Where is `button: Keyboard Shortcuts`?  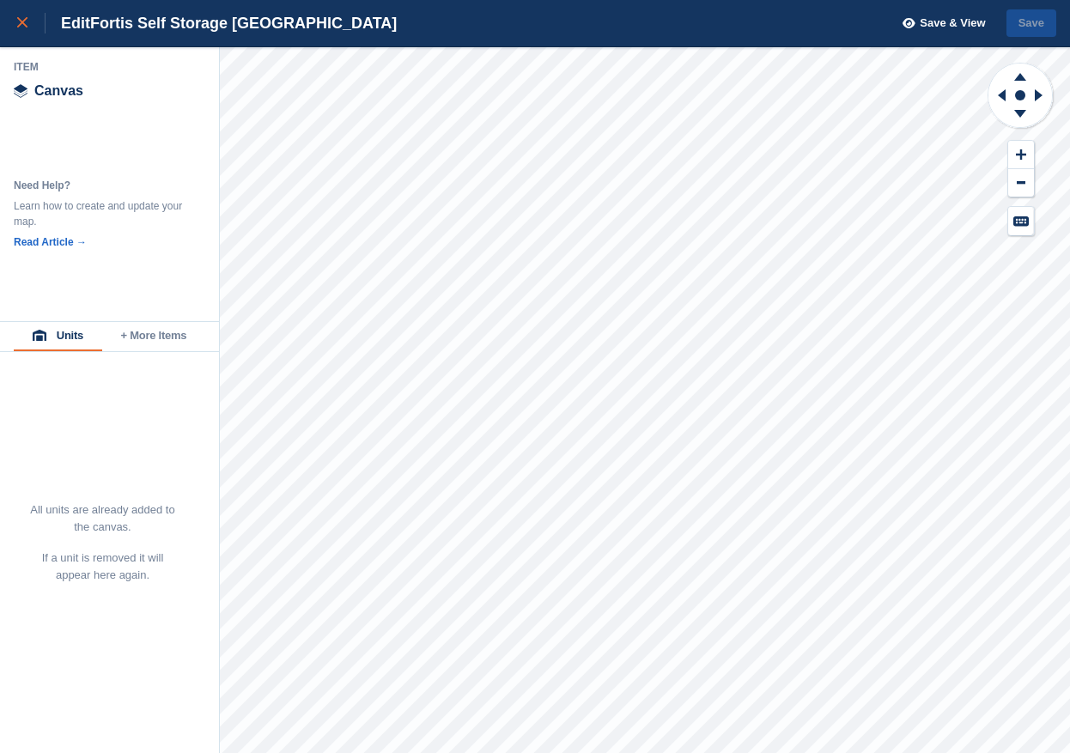 button: Keyboard Shortcuts is located at coordinates (1021, 221).